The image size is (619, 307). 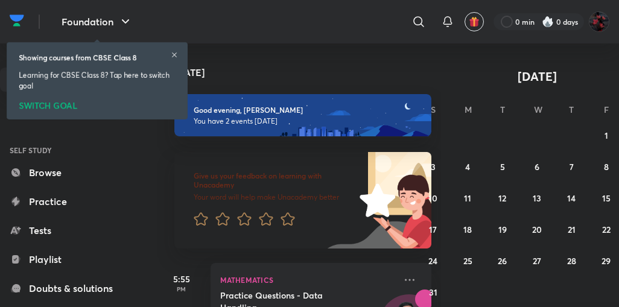 I want to click on button: August 15, 2025, so click(x=606, y=198).